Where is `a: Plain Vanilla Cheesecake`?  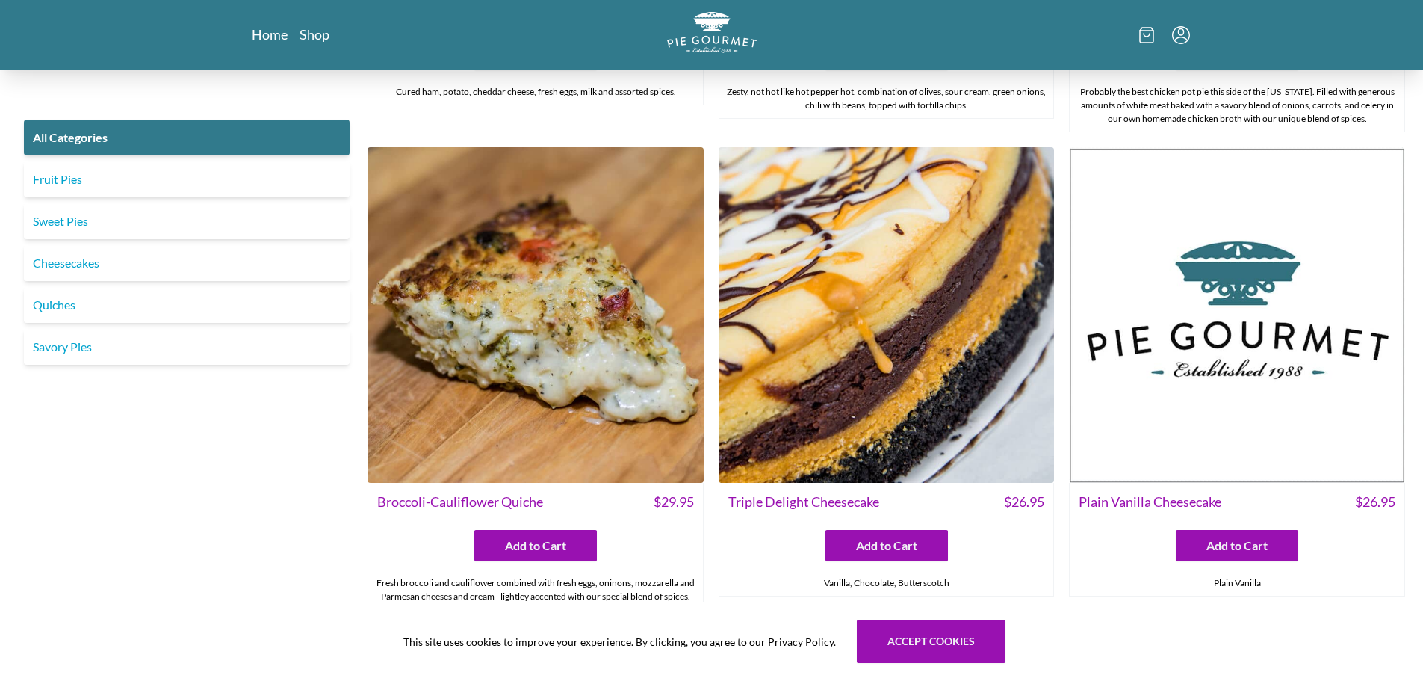
a: Plain Vanilla Cheesecake is located at coordinates (1237, 315).